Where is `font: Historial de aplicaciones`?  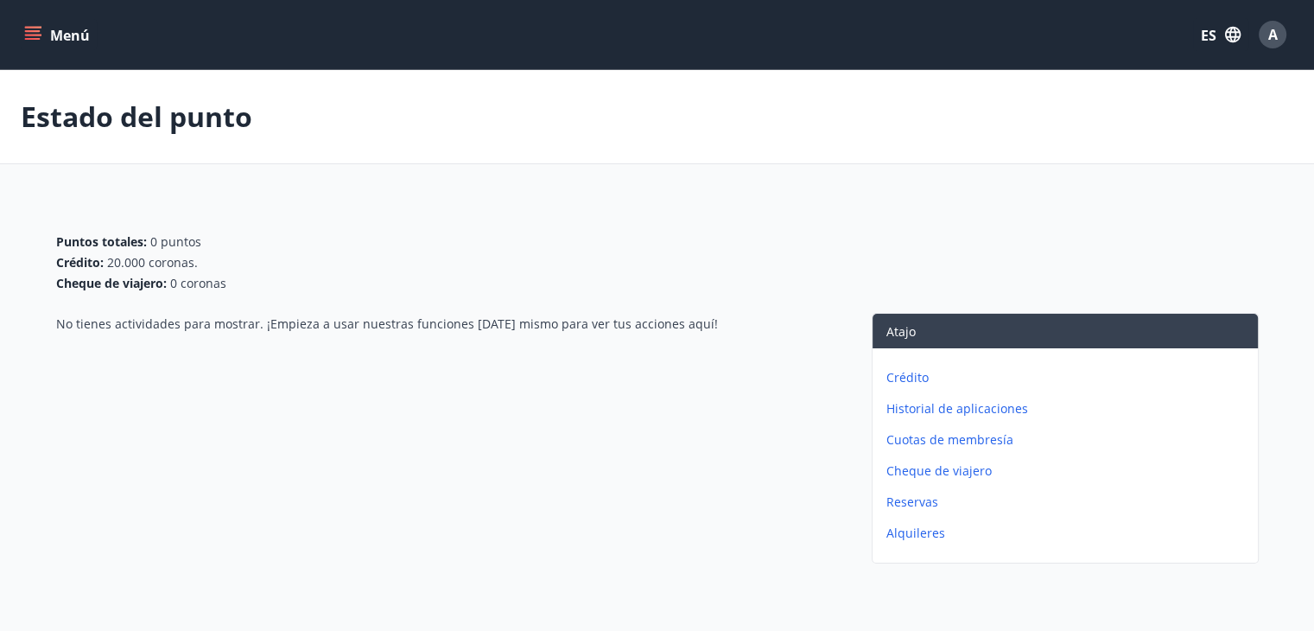
font: Historial de aplicaciones is located at coordinates (957, 408).